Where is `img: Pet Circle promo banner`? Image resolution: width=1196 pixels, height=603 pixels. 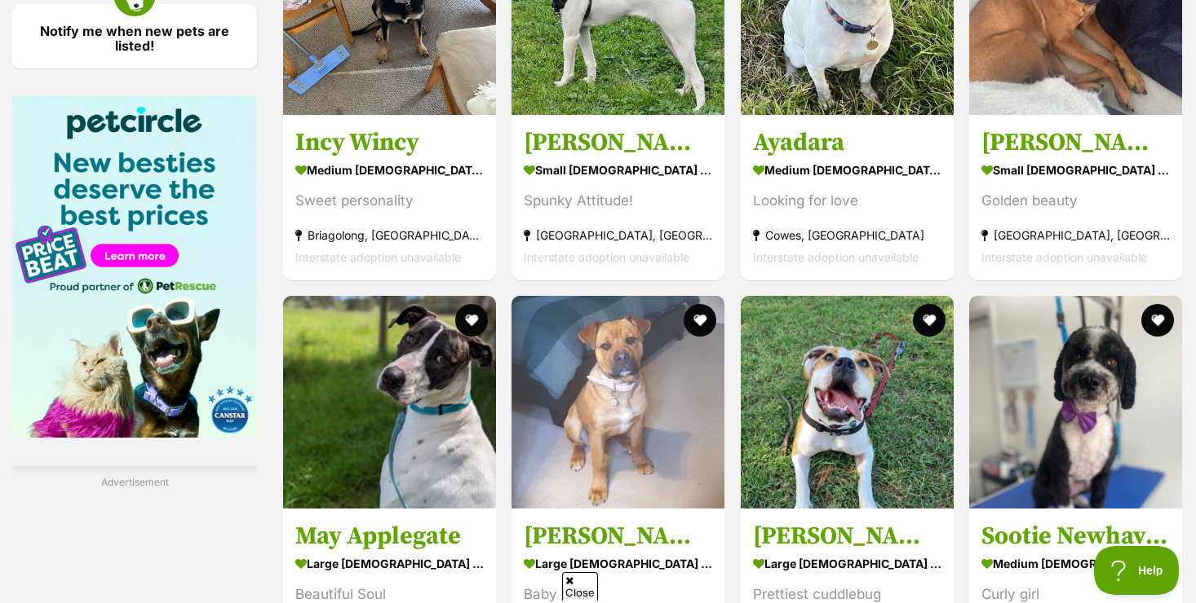
img: Pet Circle promo banner is located at coordinates (135, 267).